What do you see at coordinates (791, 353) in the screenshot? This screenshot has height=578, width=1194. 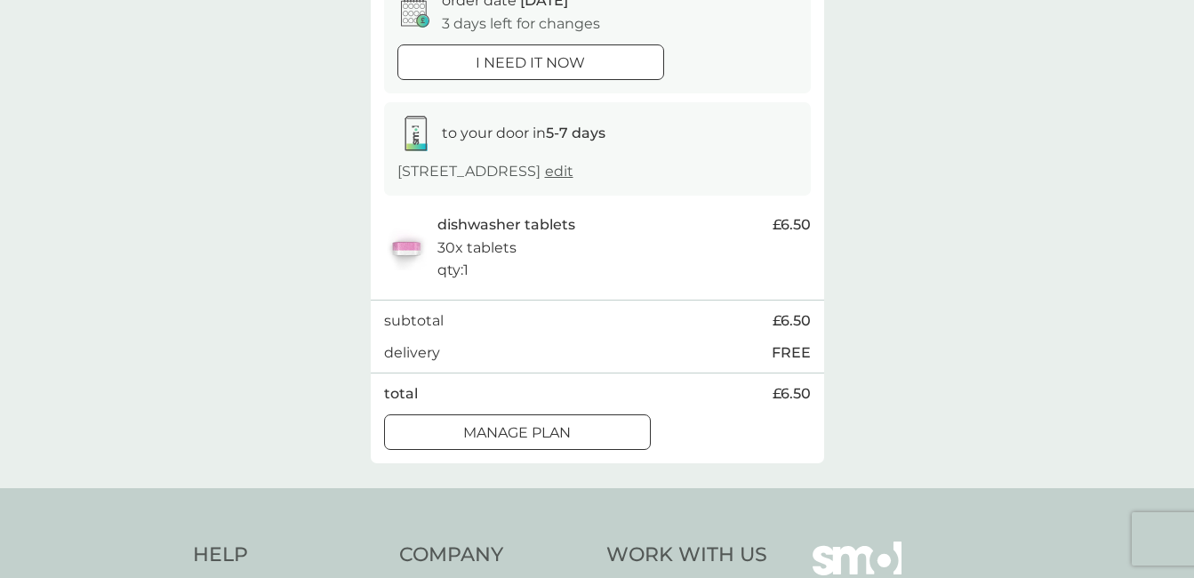 I see `p: FREE` at bounding box center [791, 353].